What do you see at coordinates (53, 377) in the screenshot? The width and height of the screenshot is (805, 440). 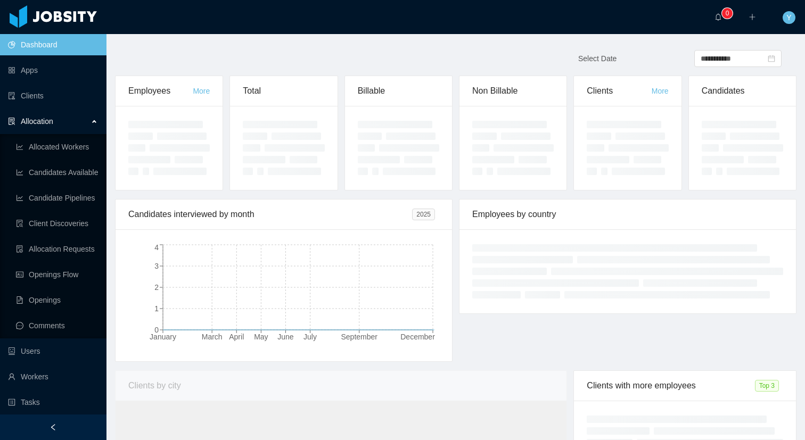 I see `a: icon: userWorkers` at bounding box center [53, 377].